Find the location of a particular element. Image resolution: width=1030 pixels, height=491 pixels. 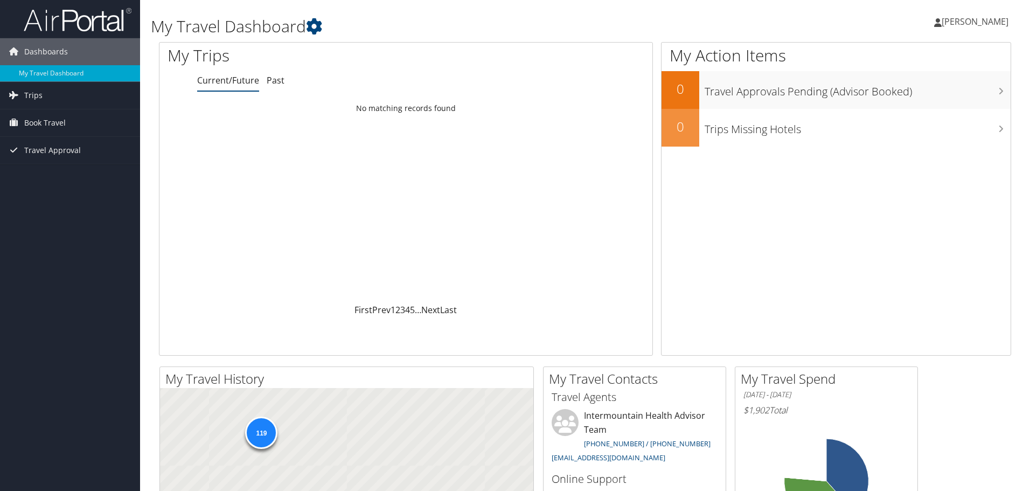

h1: My Trips is located at coordinates (303, 55).